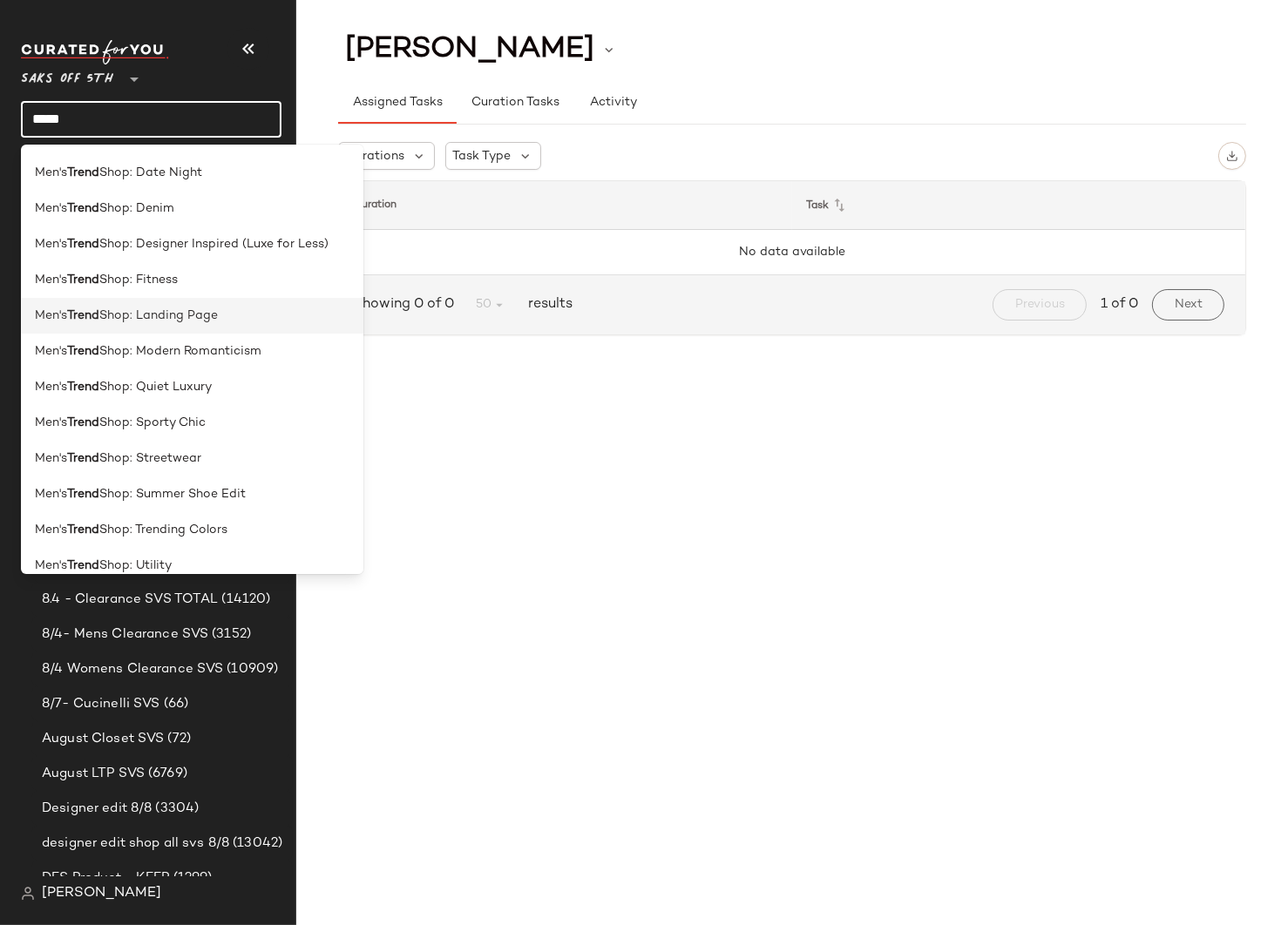 Image resolution: width=1288 pixels, height=925 pixels. I want to click on span: Assigned Tasks, so click(397, 103).